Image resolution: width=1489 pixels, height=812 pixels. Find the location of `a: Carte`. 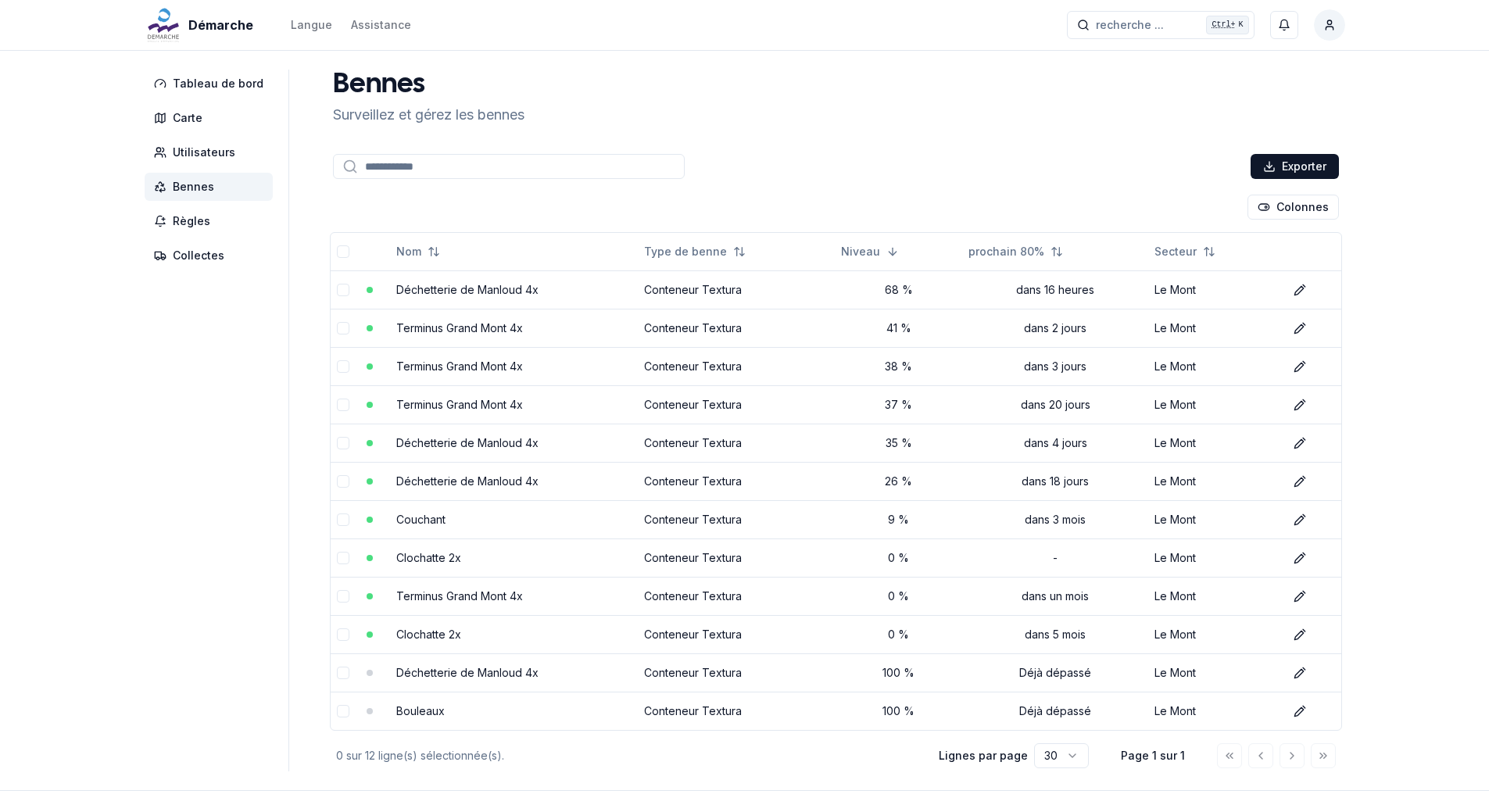

a: Carte is located at coordinates (212, 118).